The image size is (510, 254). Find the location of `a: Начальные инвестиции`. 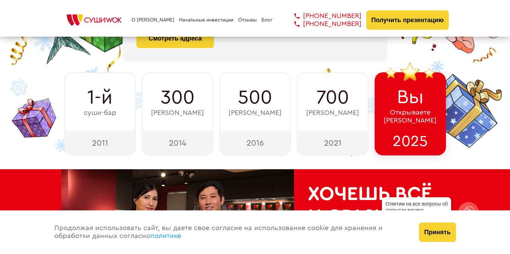

a: Начальные инвестиции is located at coordinates (206, 20).